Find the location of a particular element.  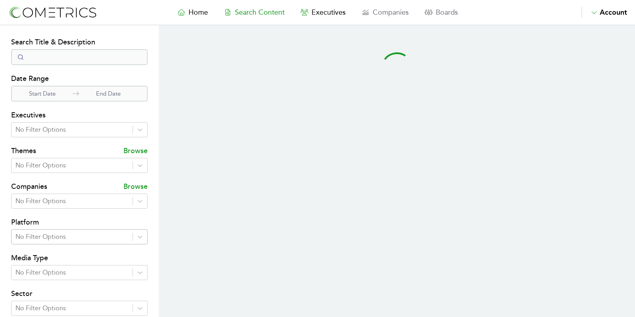

h4: Media Type is located at coordinates (79, 259).